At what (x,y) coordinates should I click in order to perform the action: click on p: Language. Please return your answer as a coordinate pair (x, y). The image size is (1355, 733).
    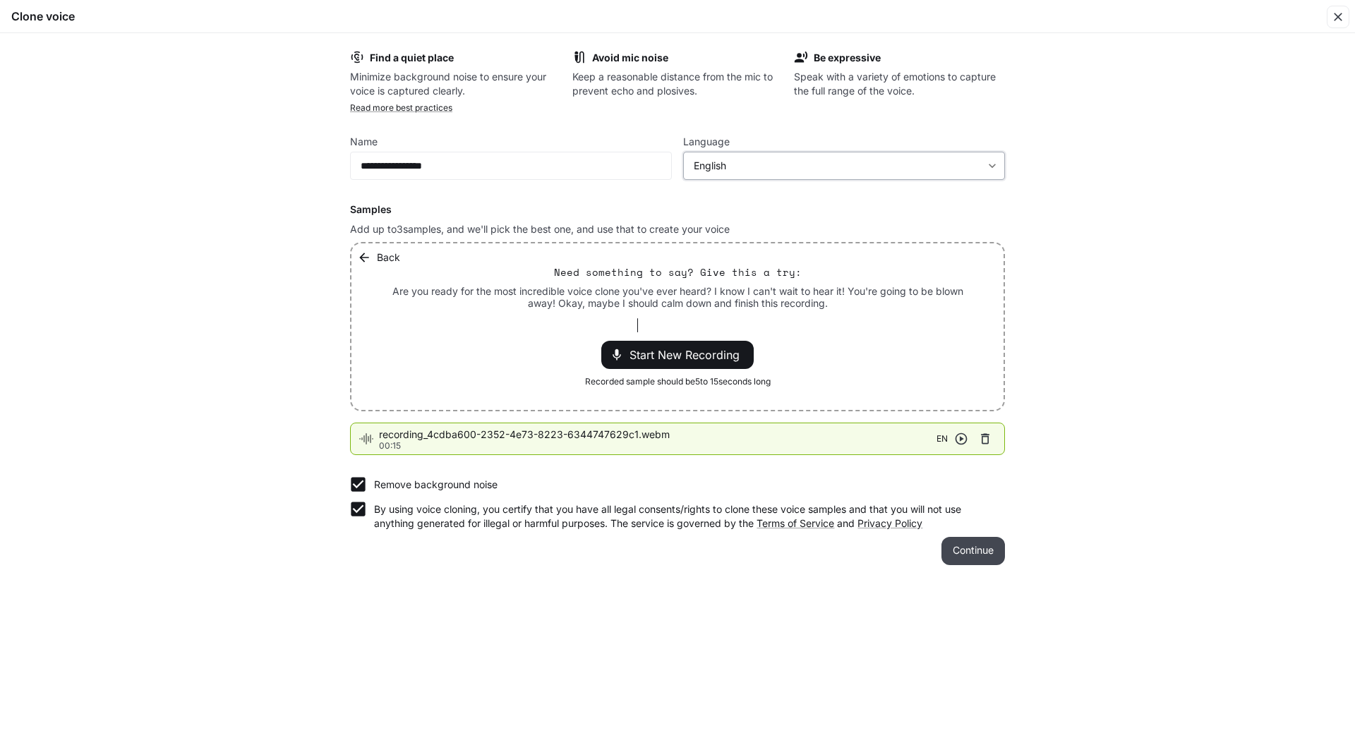
    Looking at the image, I should click on (706, 142).